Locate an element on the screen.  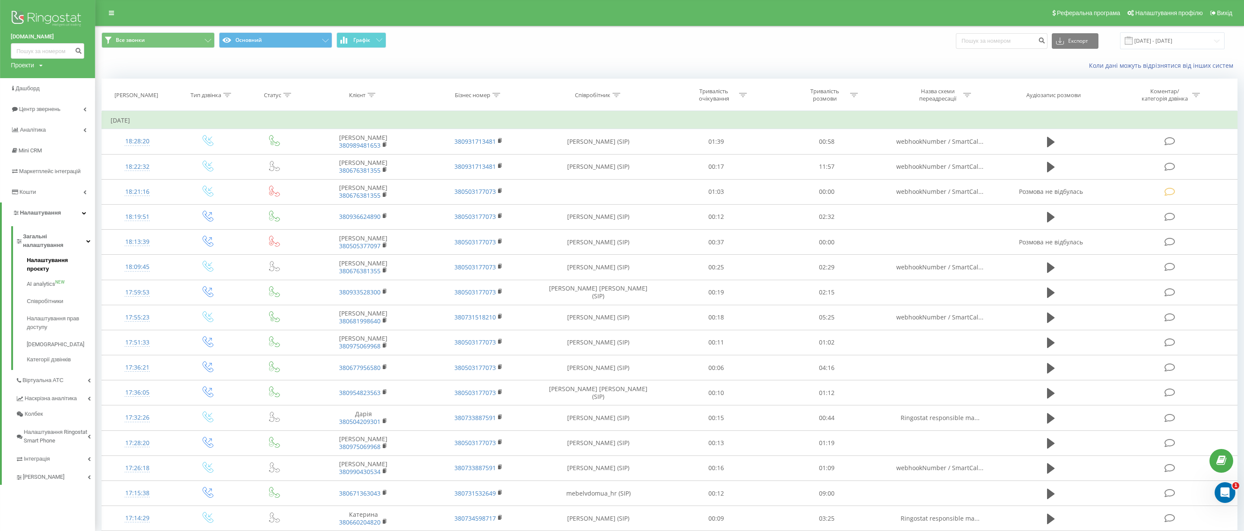
td: 00:15 is located at coordinates (716, 418).